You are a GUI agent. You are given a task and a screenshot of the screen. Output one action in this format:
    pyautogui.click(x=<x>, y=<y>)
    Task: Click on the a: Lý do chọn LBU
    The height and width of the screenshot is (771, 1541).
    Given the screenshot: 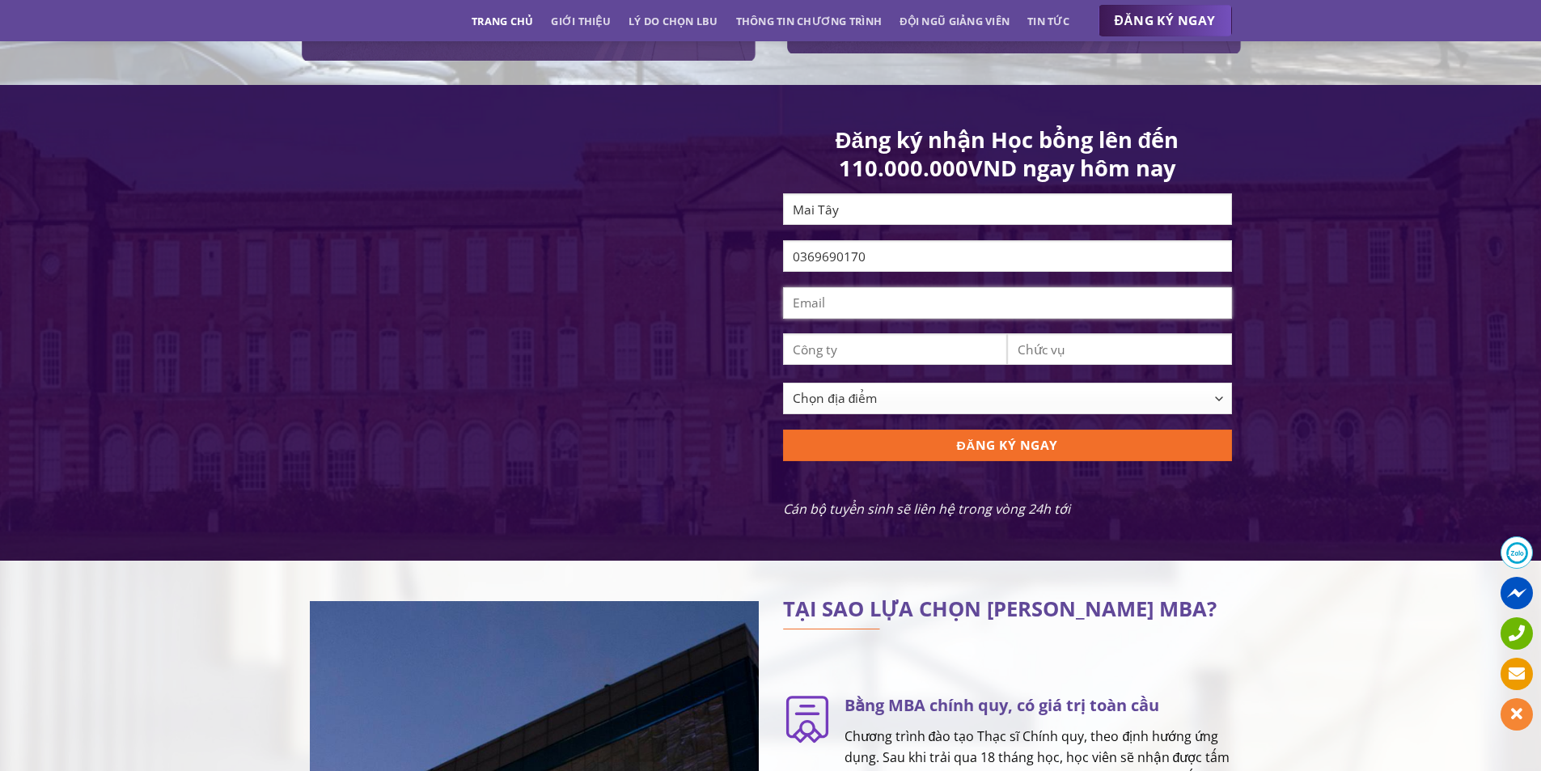 What is the action you would take?
    pyautogui.click(x=673, y=21)
    